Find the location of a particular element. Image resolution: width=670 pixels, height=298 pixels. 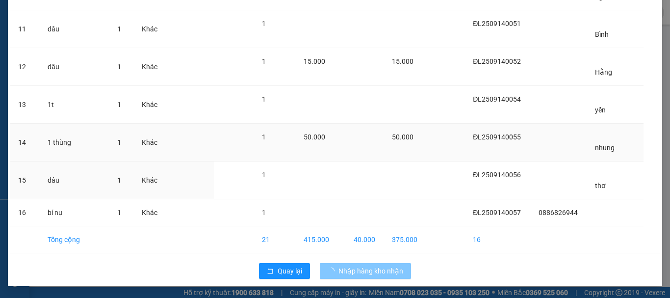

span: Nhập hàng kho nhận is located at coordinates (371, 271).